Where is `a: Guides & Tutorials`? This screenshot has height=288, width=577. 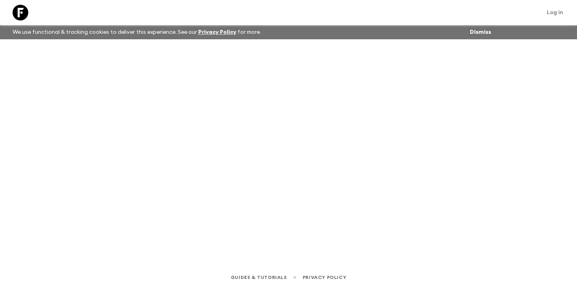 a: Guides & Tutorials is located at coordinates (259, 277).